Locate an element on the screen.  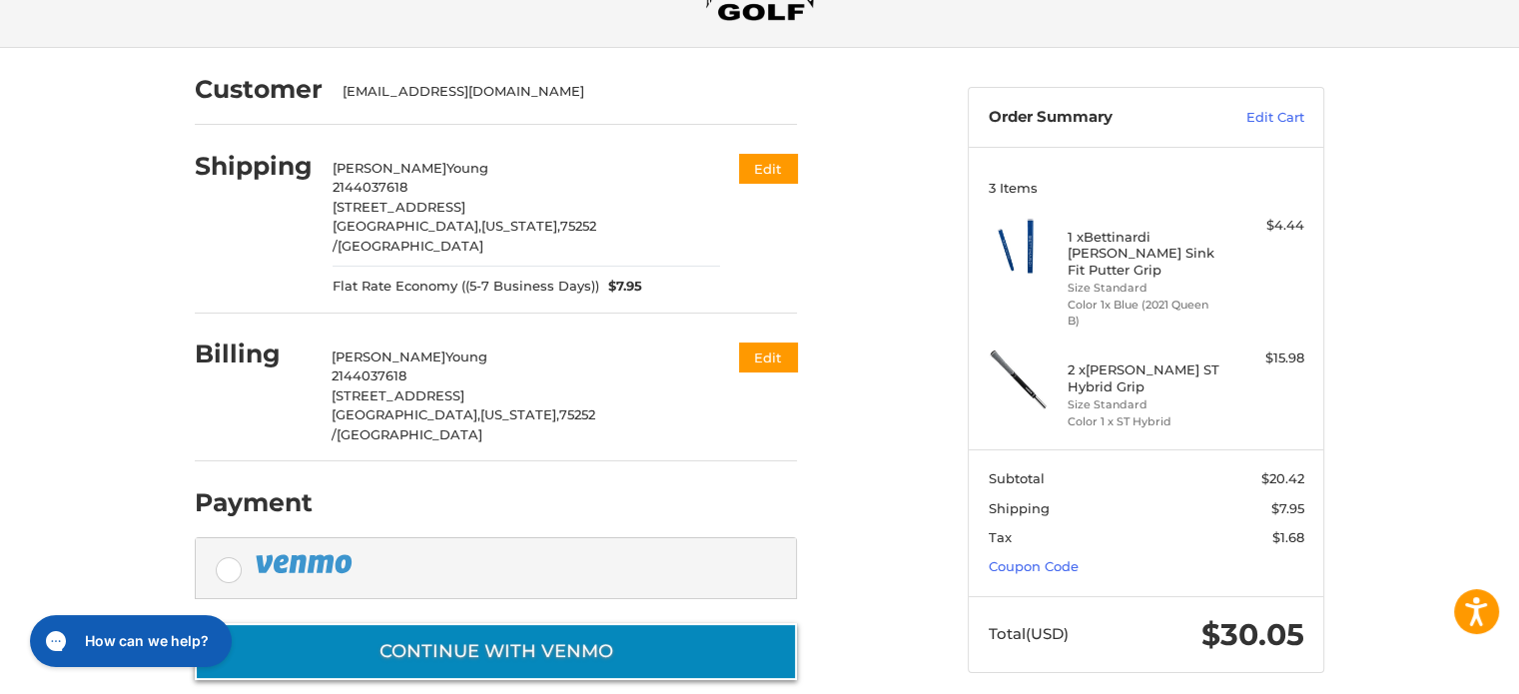
img: PayPal icon is located at coordinates (306, 563).